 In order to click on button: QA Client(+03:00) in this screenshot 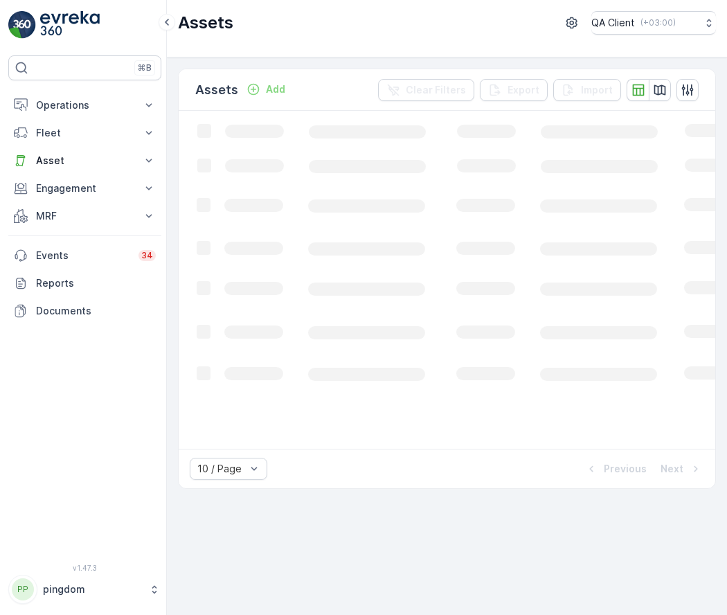, I will do `click(654, 23)`.